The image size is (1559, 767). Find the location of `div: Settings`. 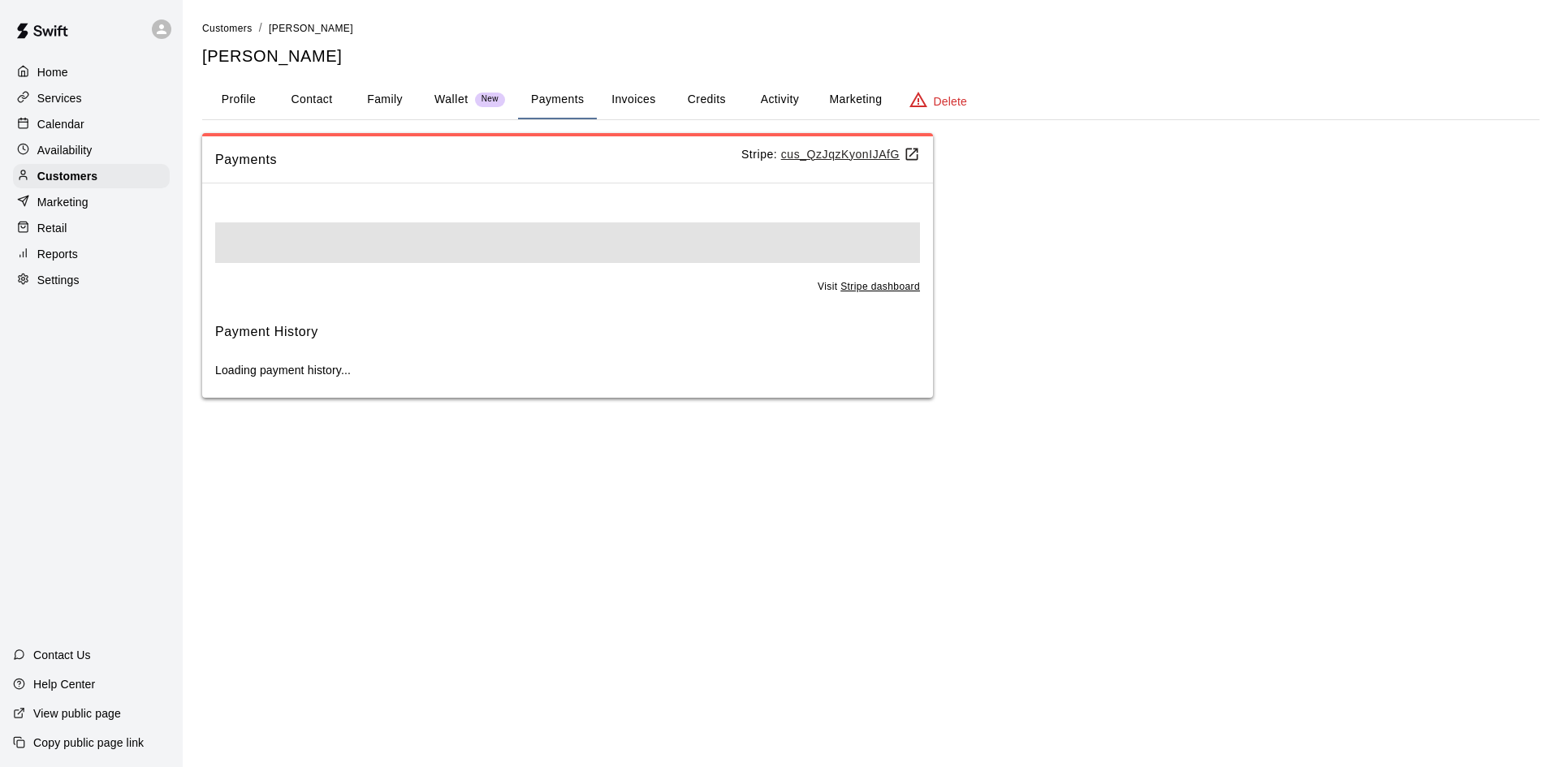

div: Settings is located at coordinates (91, 280).